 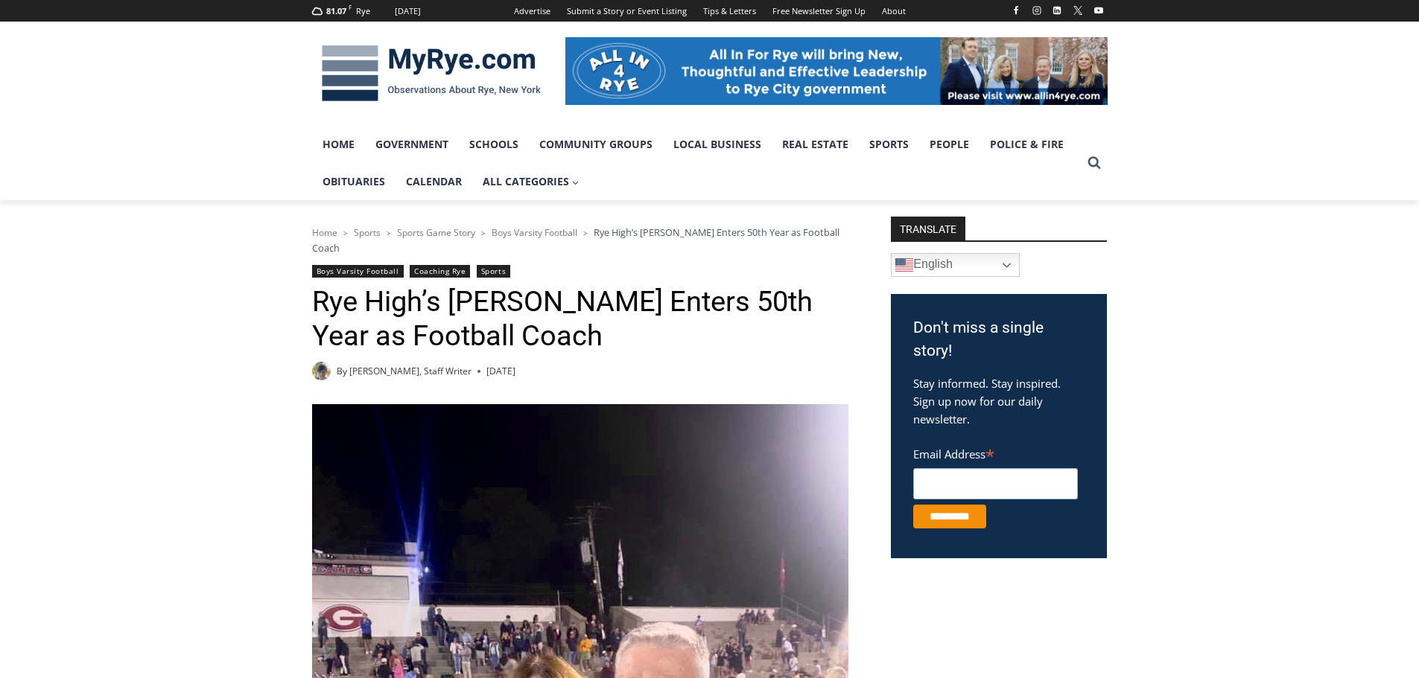 What do you see at coordinates (928, 229) in the screenshot?
I see `strong: TRANSLATE` at bounding box center [928, 229].